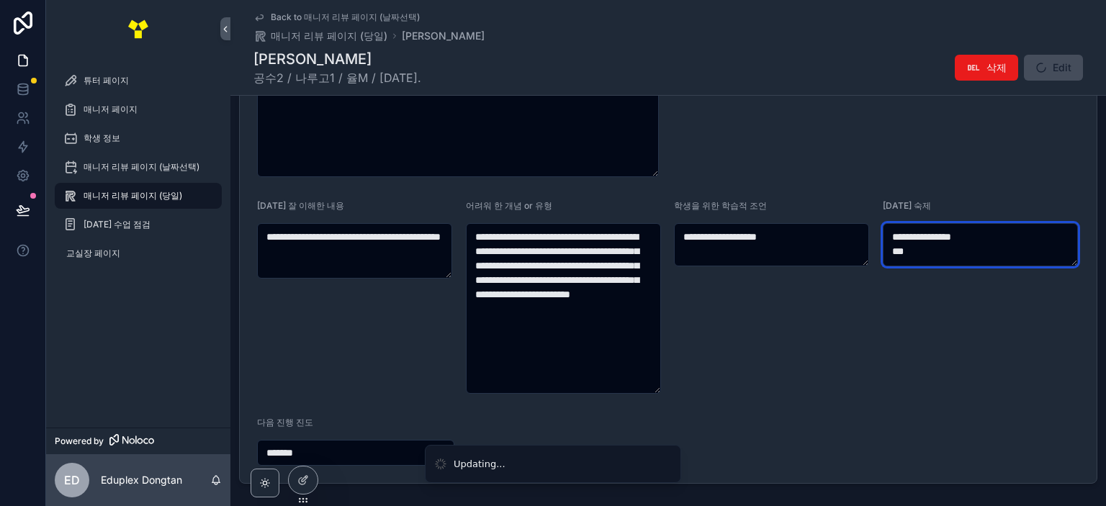 The height and width of the screenshot is (506, 1106). I want to click on span: 학생 정보, so click(101, 138).